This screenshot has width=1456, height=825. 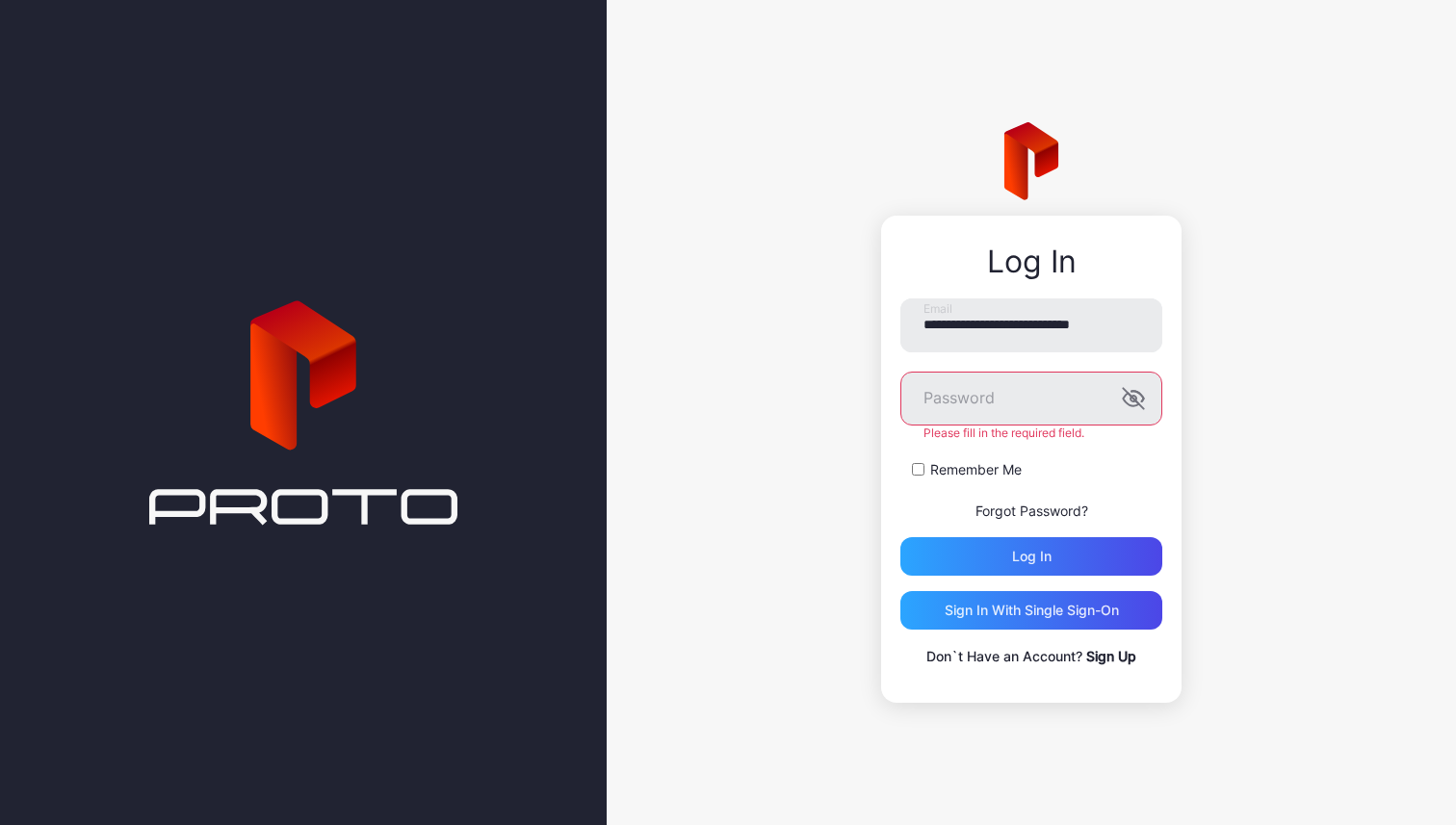 I want to click on div: Sign in With Single Sign-On, so click(x=1031, y=611).